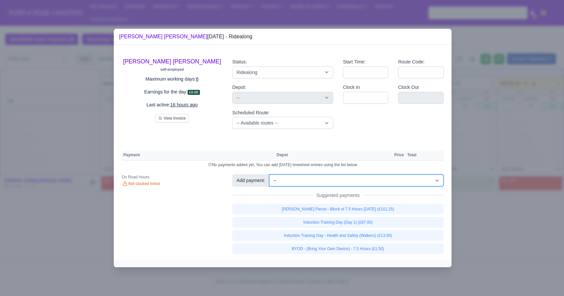  Describe the element at coordinates (240, 62) in the screenshot. I see `label: Status:` at that location.